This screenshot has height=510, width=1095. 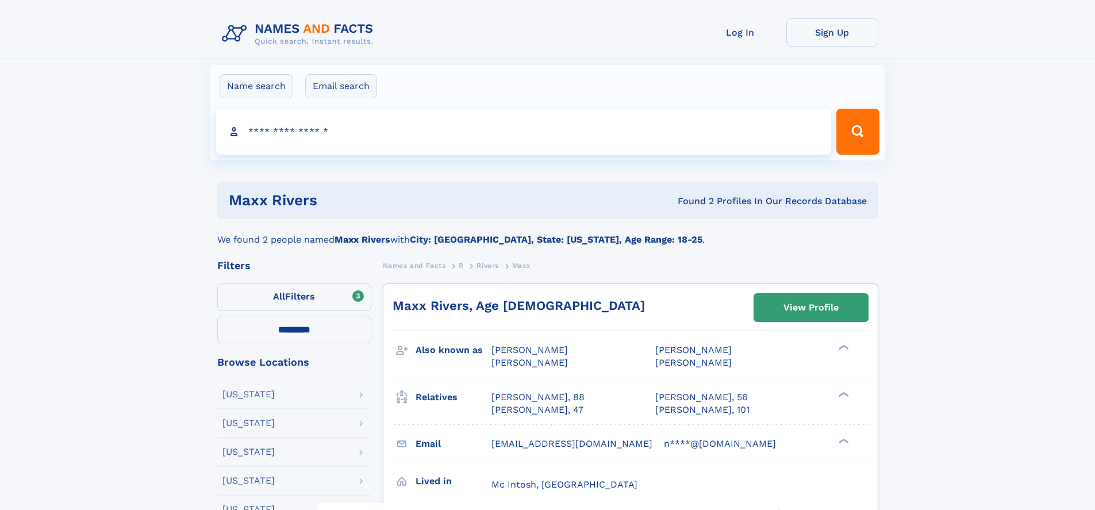 What do you see at coordinates (461, 265) in the screenshot?
I see `a: R` at bounding box center [461, 265].